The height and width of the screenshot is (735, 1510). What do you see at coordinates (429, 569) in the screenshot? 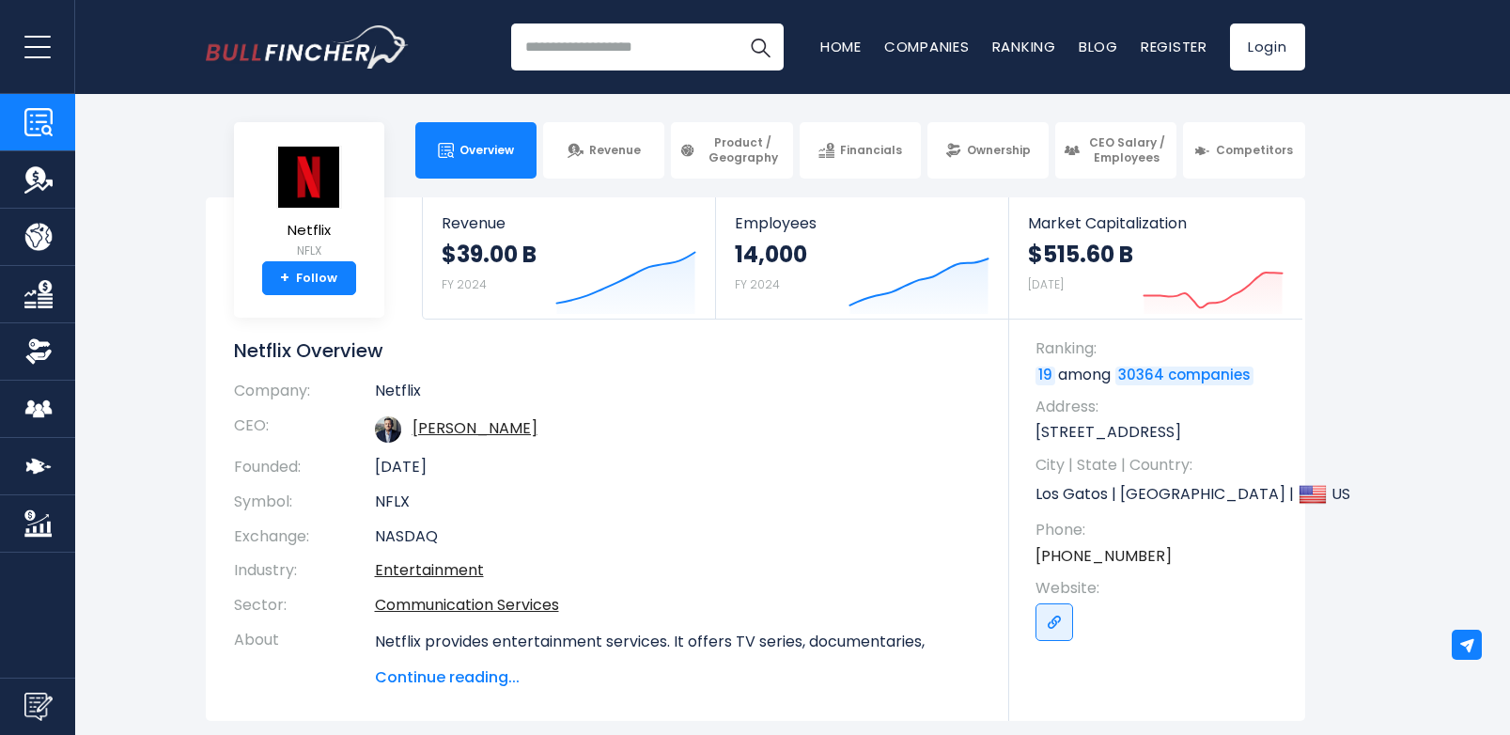
I see `a: Entertainment` at bounding box center [429, 569].